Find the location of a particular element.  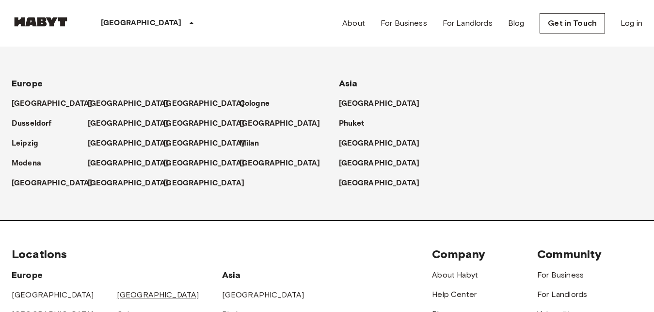

img: Habyt is located at coordinates (41, 22).